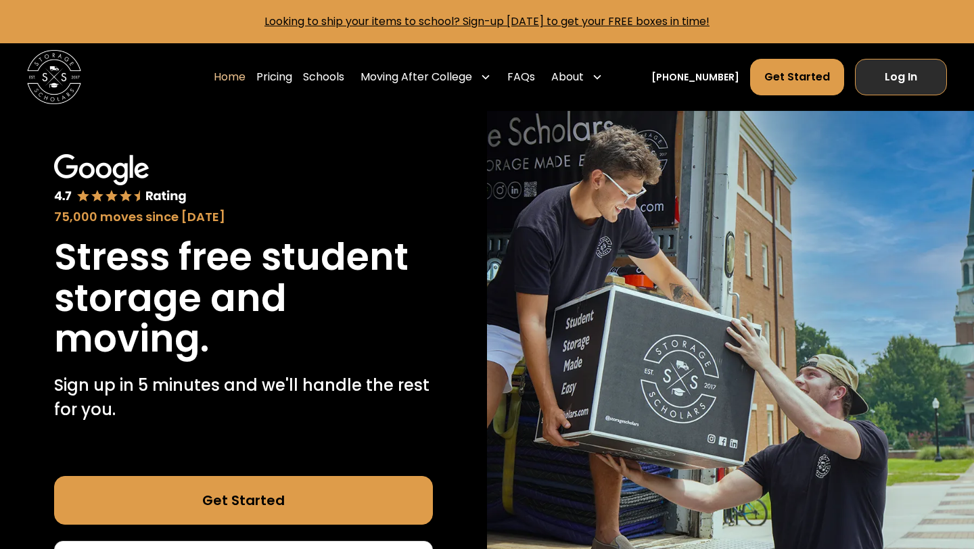 The image size is (974, 549). I want to click on img: Storage Scholars main logo, so click(54, 77).